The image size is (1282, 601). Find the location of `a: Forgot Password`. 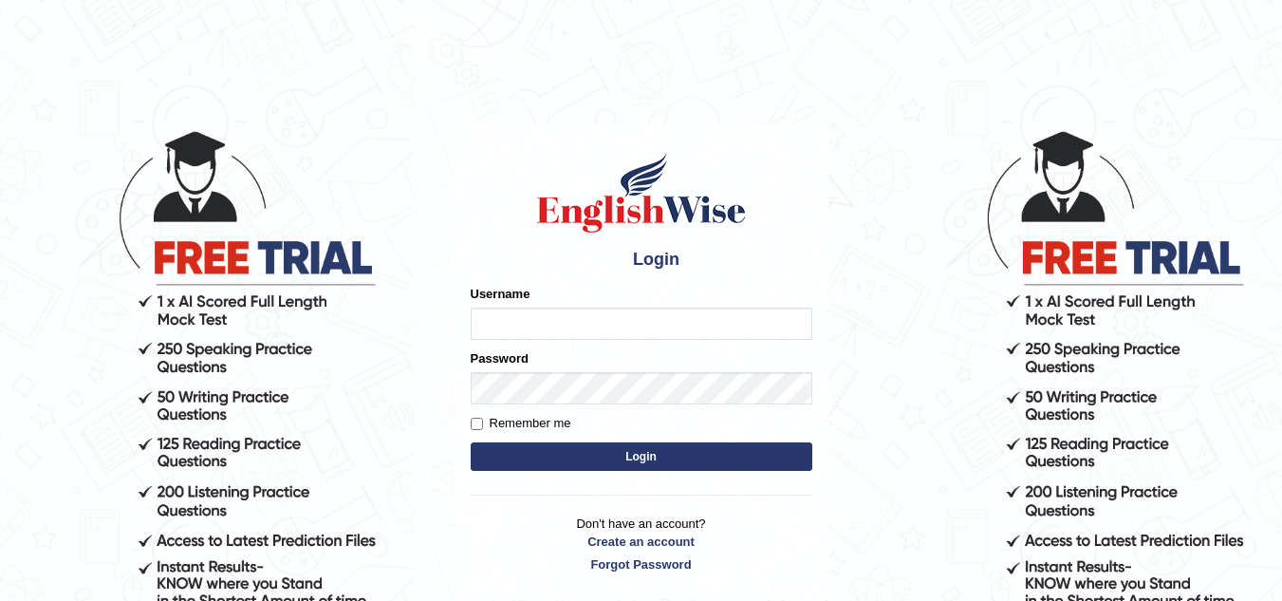

a: Forgot Password is located at coordinates (642, 564).